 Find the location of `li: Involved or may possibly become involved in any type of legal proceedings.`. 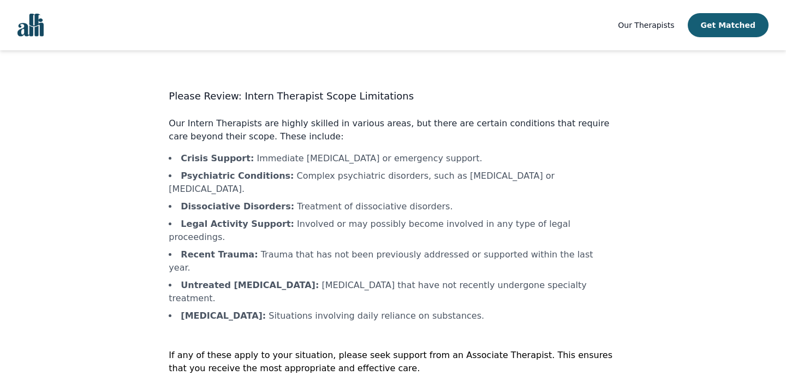

li: Involved or may possibly become involved in any type of legal proceedings. is located at coordinates (393, 230).